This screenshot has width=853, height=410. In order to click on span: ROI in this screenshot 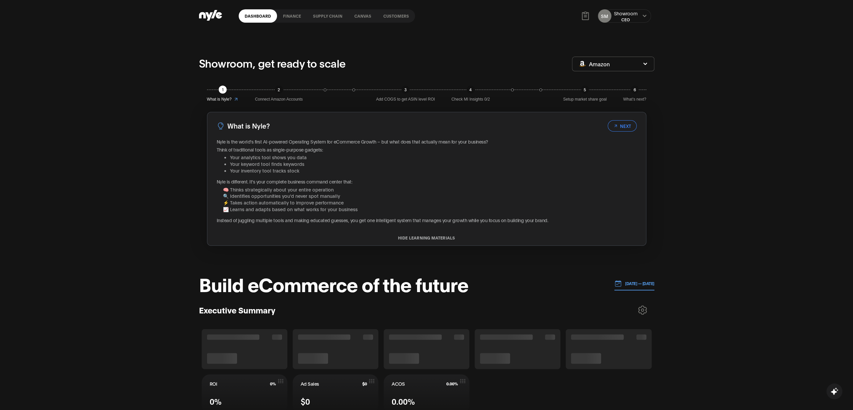, I will do `click(213, 384)`.